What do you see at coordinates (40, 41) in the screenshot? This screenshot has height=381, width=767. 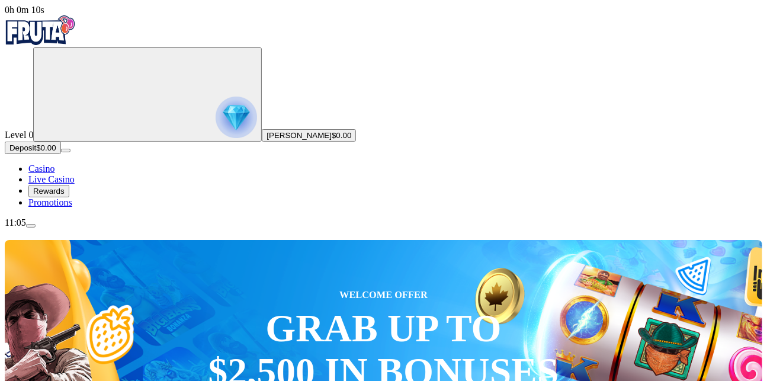 I see `a: Fruta` at bounding box center [40, 41].